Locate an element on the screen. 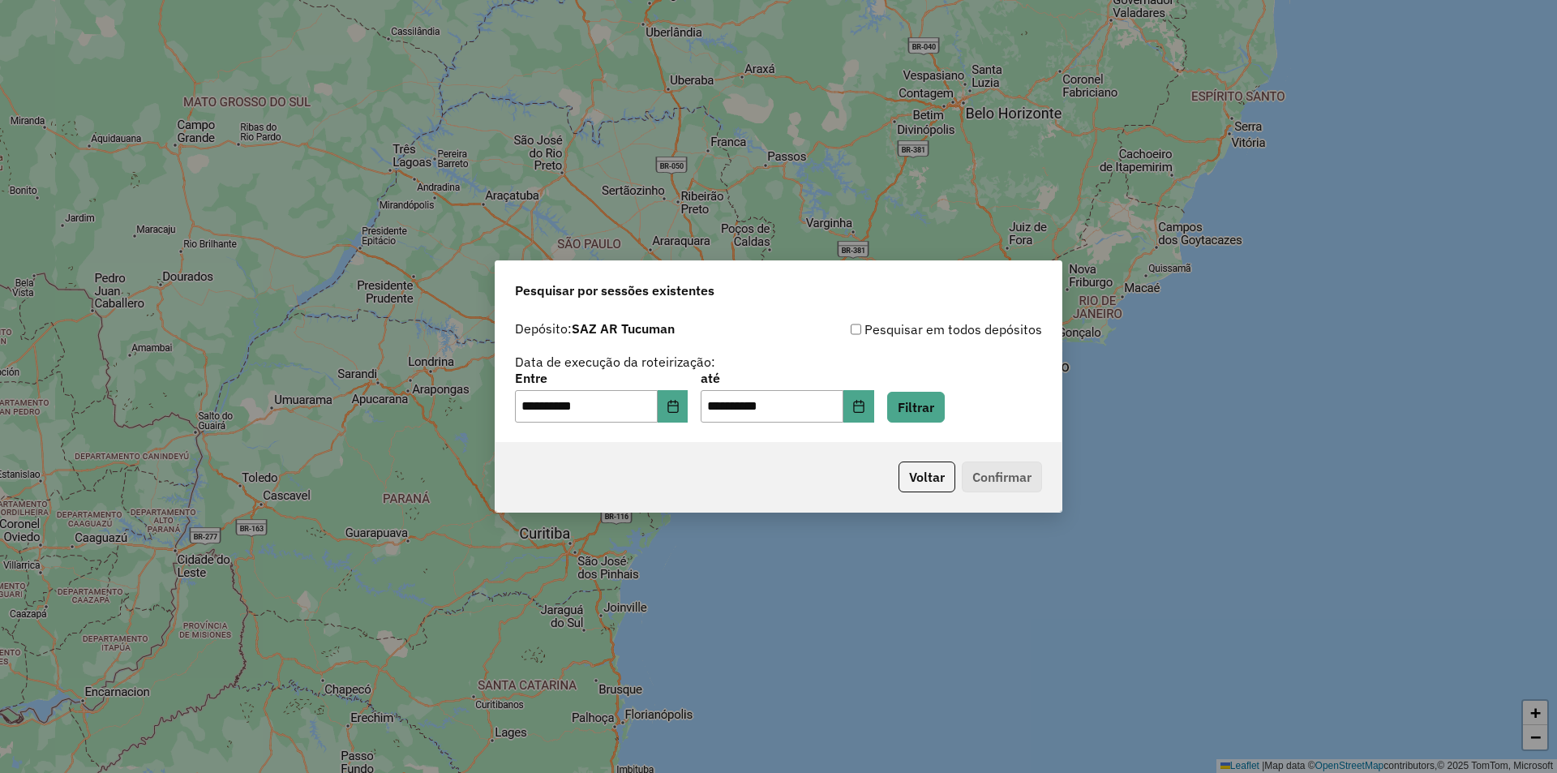 This screenshot has width=1557, height=773. button: Filtrar is located at coordinates (915, 407).